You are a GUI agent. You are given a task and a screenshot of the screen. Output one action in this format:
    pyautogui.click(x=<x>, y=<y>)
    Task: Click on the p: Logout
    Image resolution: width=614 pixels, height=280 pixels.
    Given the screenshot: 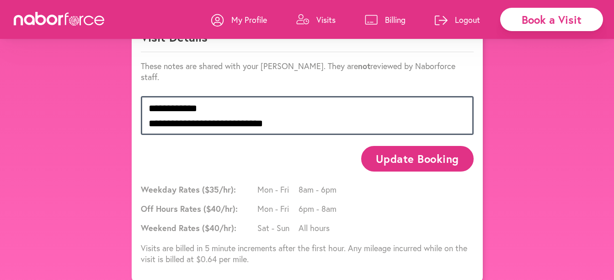 What is the action you would take?
    pyautogui.click(x=468, y=20)
    